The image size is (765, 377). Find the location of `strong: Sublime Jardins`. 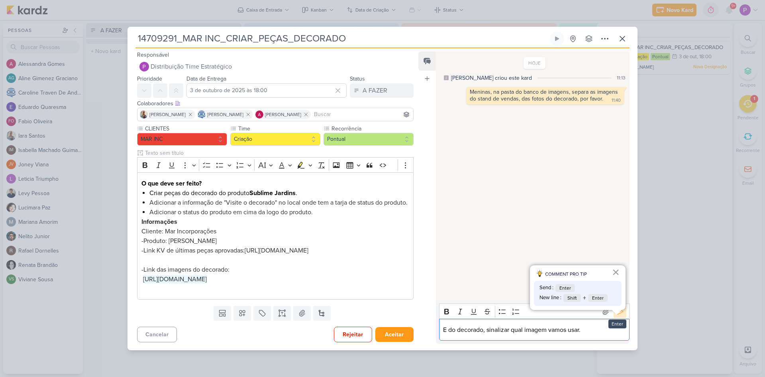

strong: Sublime Jardins is located at coordinates (273, 193).